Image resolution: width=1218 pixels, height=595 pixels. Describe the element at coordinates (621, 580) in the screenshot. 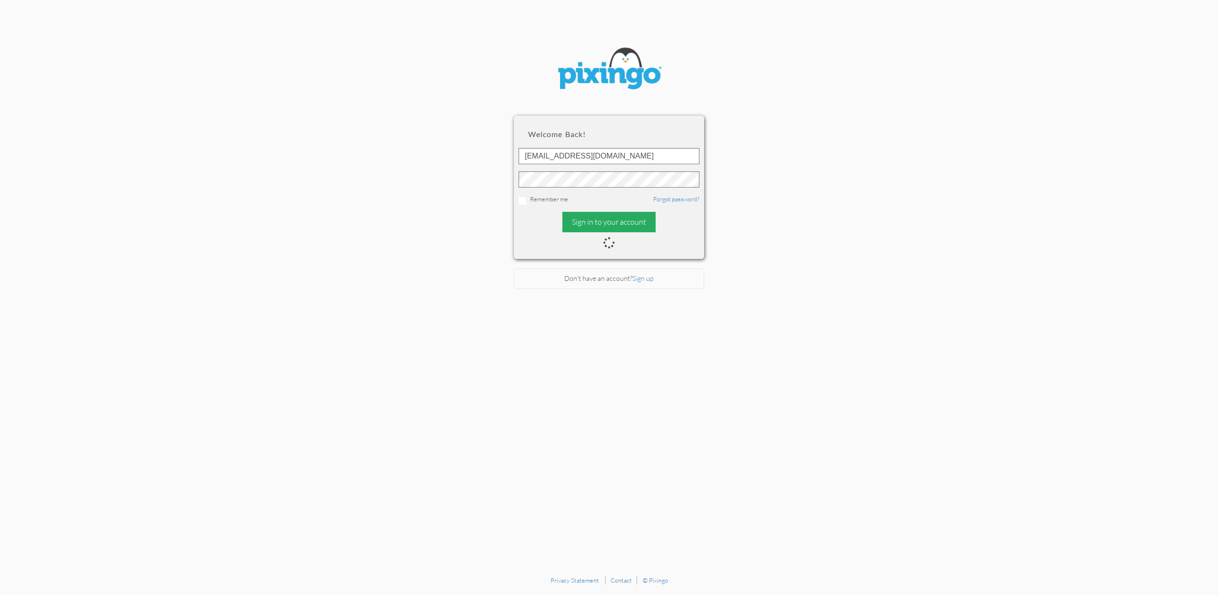

I see `a: Contact` at that location.